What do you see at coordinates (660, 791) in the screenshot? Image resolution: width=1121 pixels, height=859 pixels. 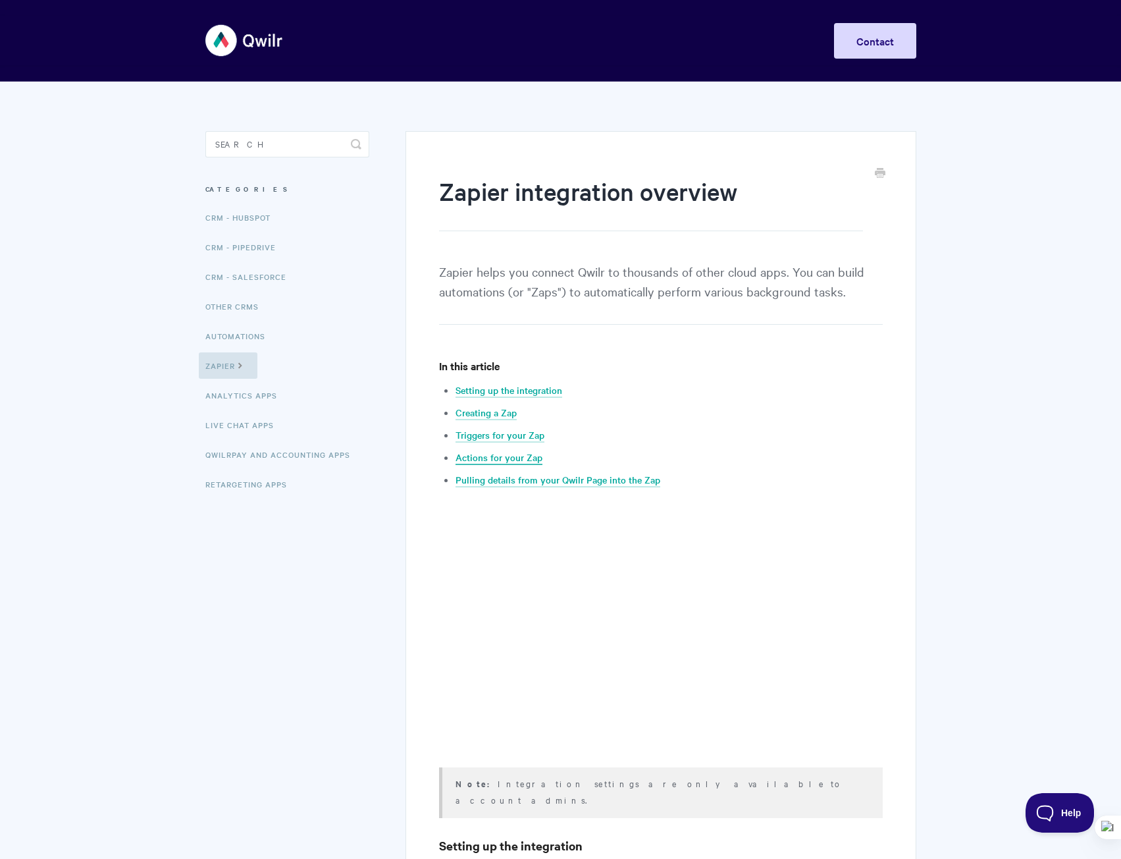 I see `p: Integration settings are only available to account admins.` at bounding box center [660, 791].